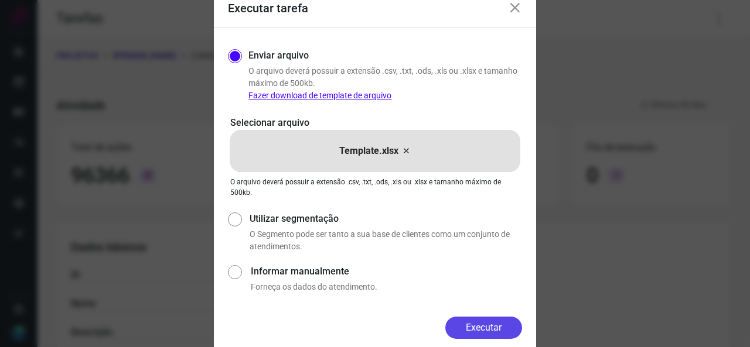  Describe the element at coordinates (320, 95) in the screenshot. I see `a: Fazer download de template de arquivo` at that location.